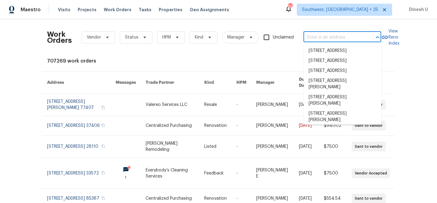  Describe the element at coordinates (241, 83) in the screenshot. I see `th: HPM` at that location.